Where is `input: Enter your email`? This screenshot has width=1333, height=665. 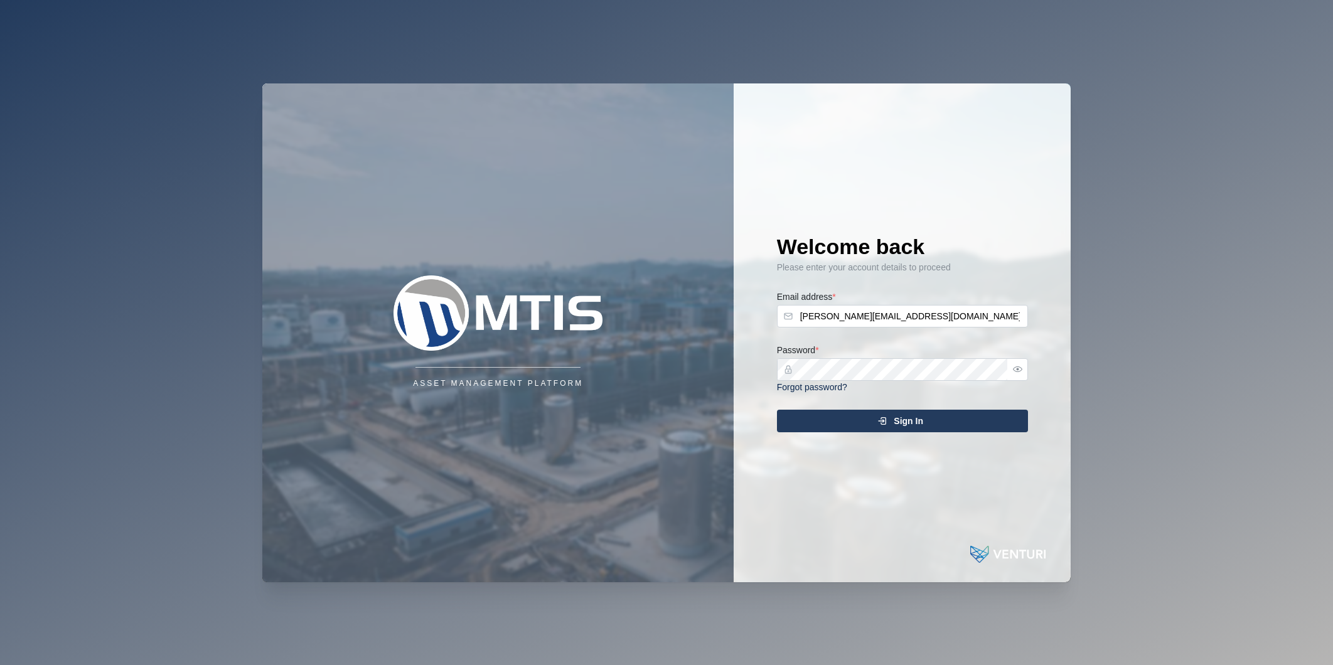
input: Enter your email is located at coordinates (903, 316).